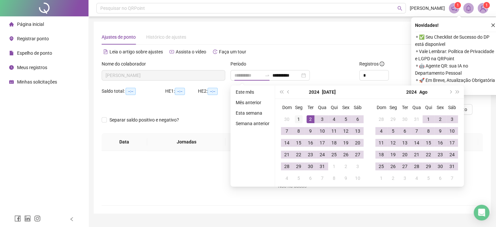 The width and height of the screenshot is (496, 227). What do you see at coordinates (486, 5) in the screenshot?
I see `span: 1` at bounding box center [486, 5].